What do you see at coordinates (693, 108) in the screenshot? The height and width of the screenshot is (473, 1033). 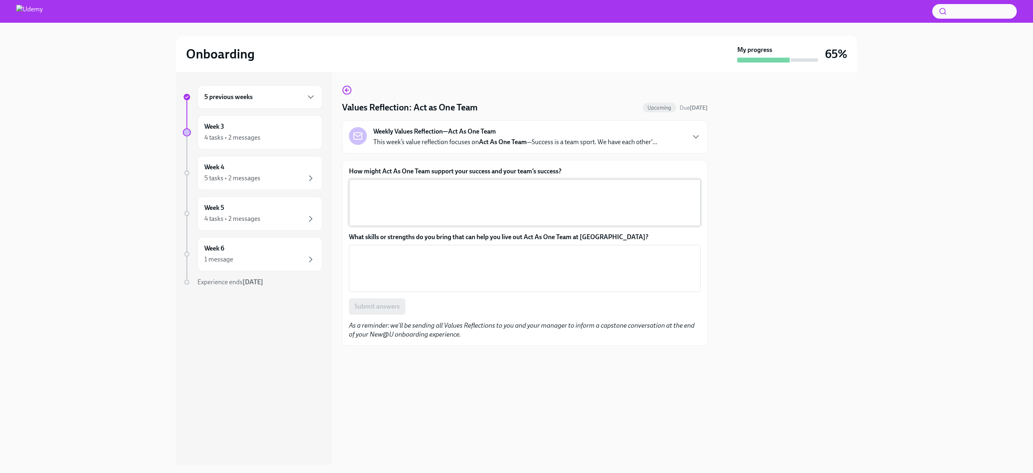 I see `span: Due` at bounding box center [693, 108].